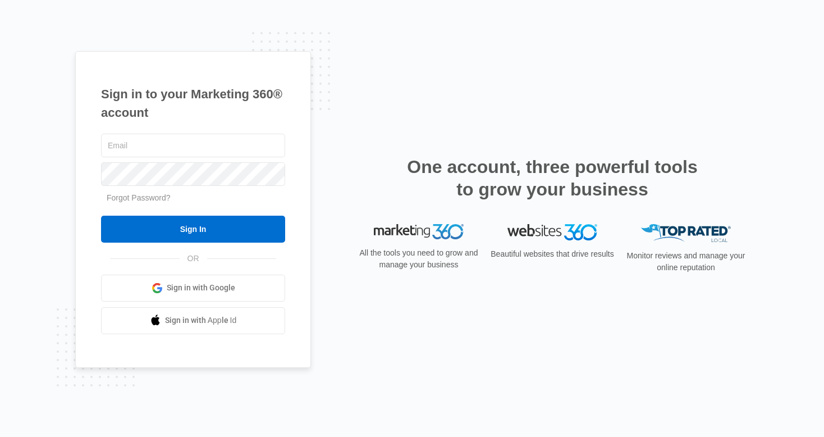 The height and width of the screenshot is (437, 824). What do you see at coordinates (419, 259) in the screenshot?
I see `p: All the tools you need to grow and manage your business` at bounding box center [419, 259].